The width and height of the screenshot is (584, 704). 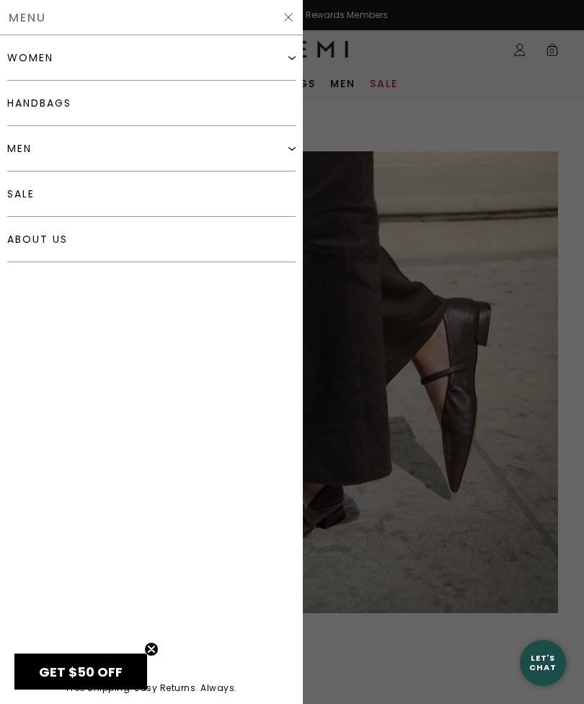 I want to click on div: women, so click(x=30, y=58).